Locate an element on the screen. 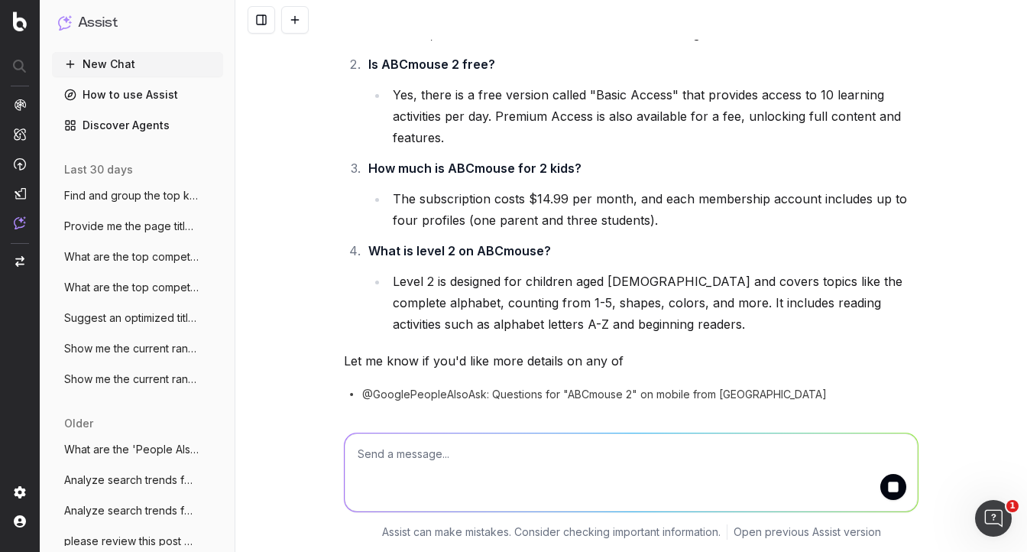 The height and width of the screenshot is (552, 1027). li: Yes, there is a free version called "Basic Access" that provides access to 10 learning activities... is located at coordinates (654, 116).